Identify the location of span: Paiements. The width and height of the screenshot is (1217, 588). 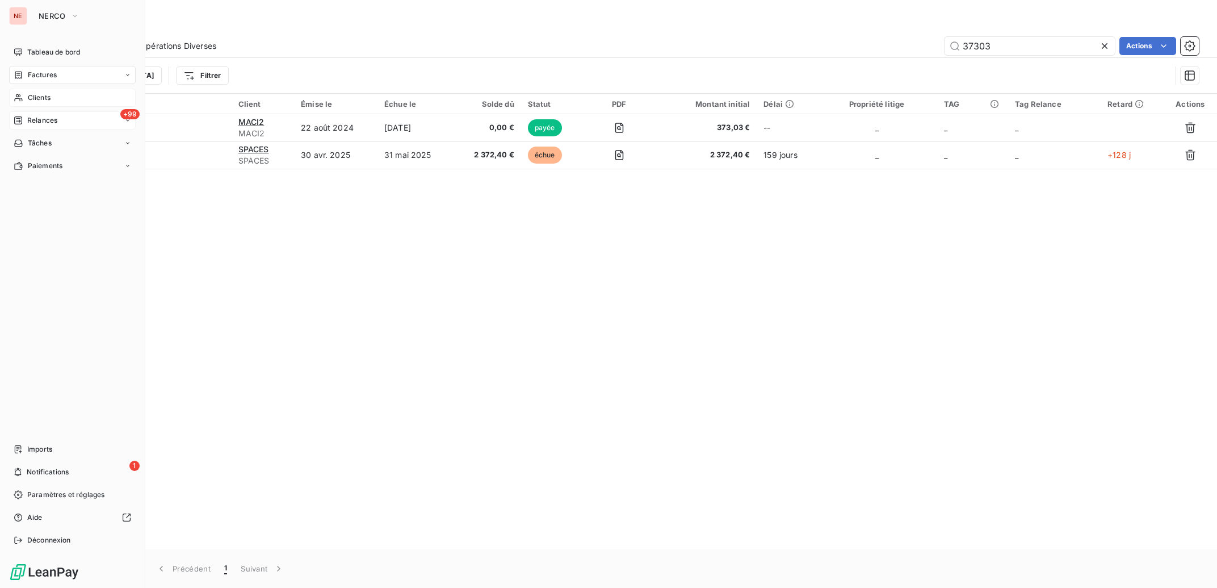
(45, 166).